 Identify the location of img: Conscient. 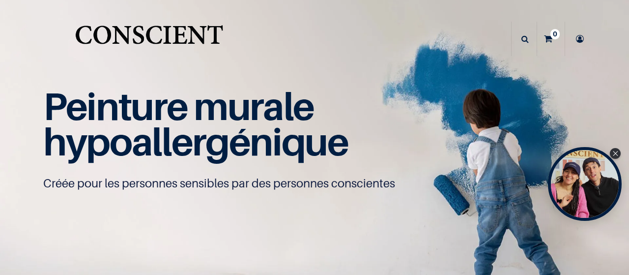
(149, 39).